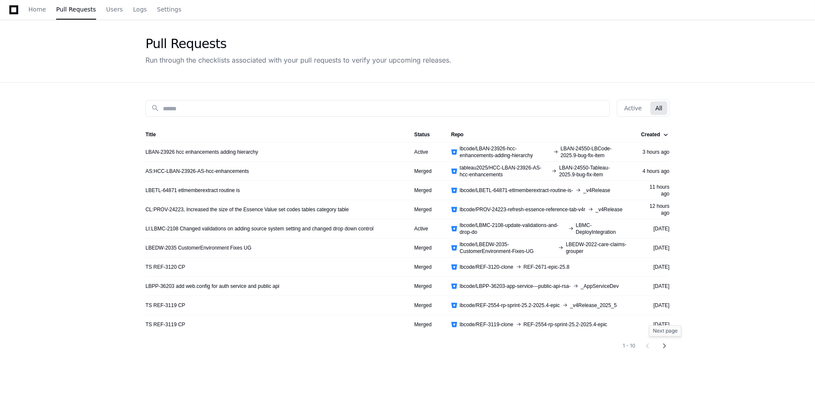 The width and height of the screenshot is (815, 408). I want to click on a: LBEDW-2035 CustomerEnvironment Fixes UG, so click(198, 248).